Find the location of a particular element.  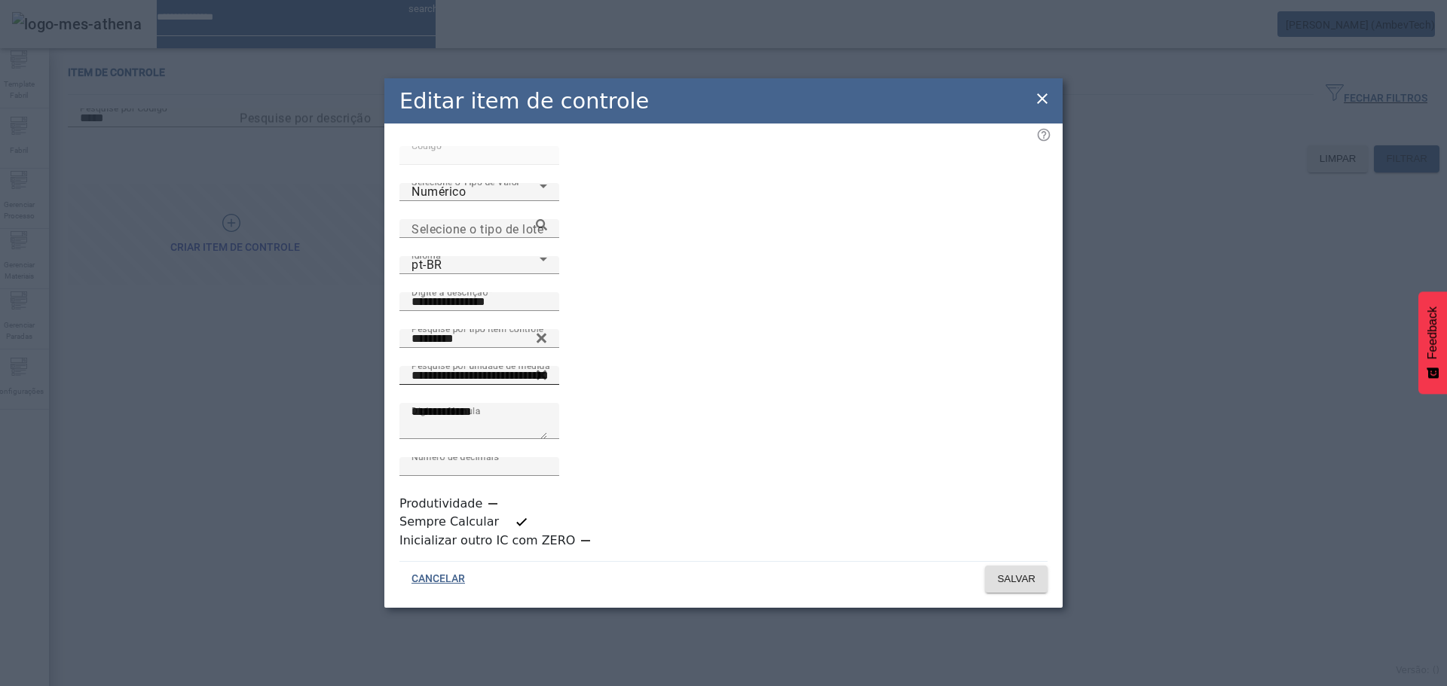

mat-label: Código is located at coordinates (426, 146).